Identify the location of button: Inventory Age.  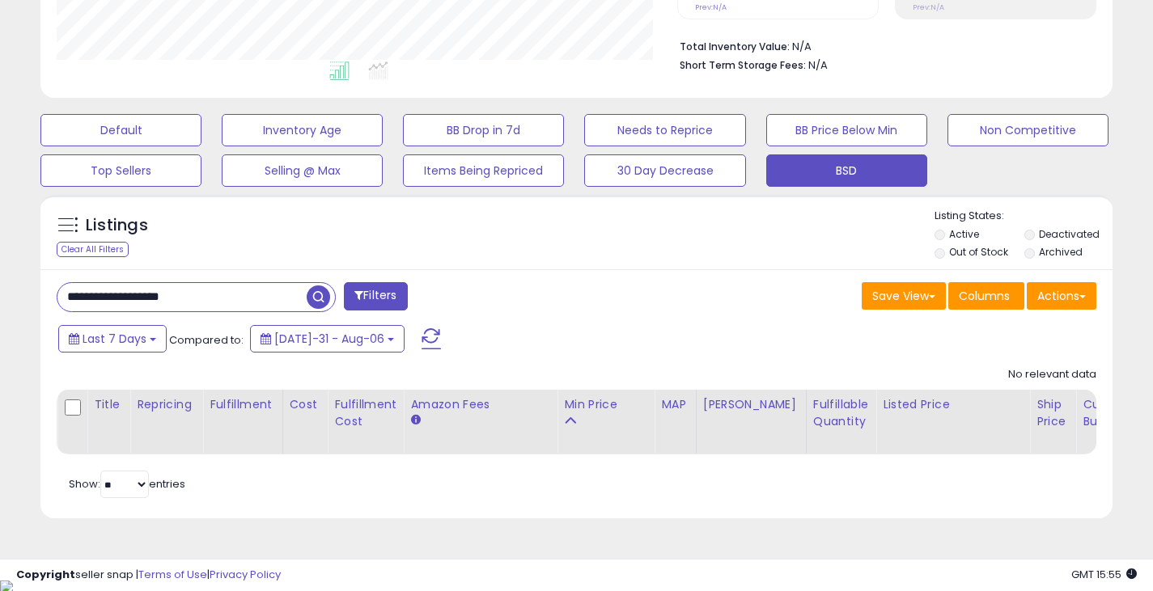
(302, 130).